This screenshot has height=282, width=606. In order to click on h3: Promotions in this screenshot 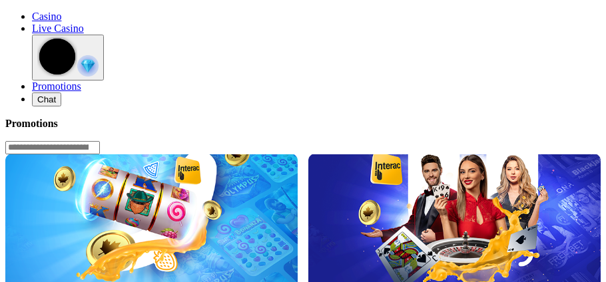, I will do `click(303, 123)`.